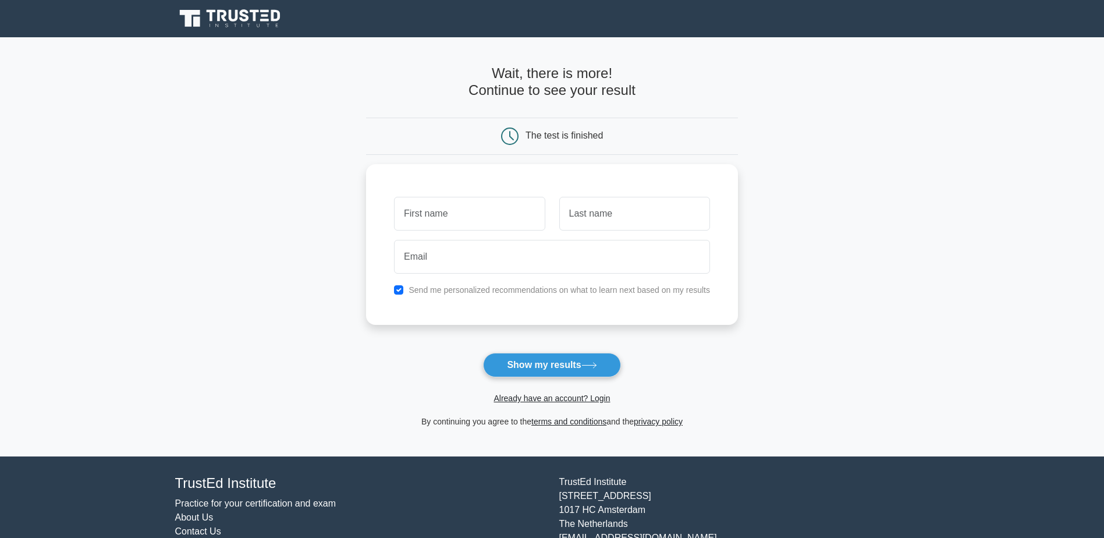  What do you see at coordinates (658, 421) in the screenshot?
I see `a: privacy policy` at bounding box center [658, 421].